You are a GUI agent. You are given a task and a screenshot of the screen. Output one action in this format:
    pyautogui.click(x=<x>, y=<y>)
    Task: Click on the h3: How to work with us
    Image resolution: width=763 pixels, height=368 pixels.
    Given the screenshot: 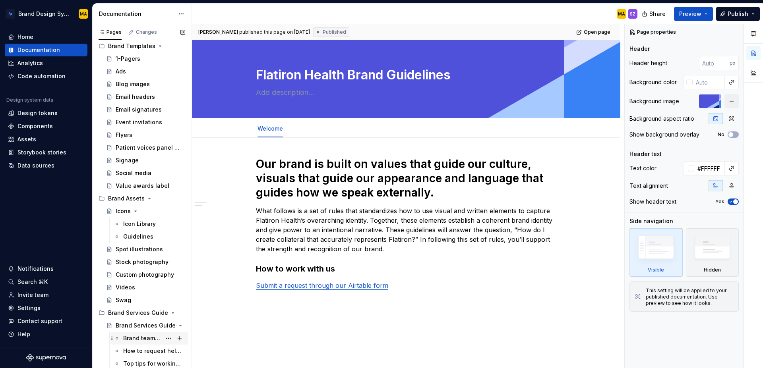 What is the action you would take?
    pyautogui.click(x=406, y=269)
    